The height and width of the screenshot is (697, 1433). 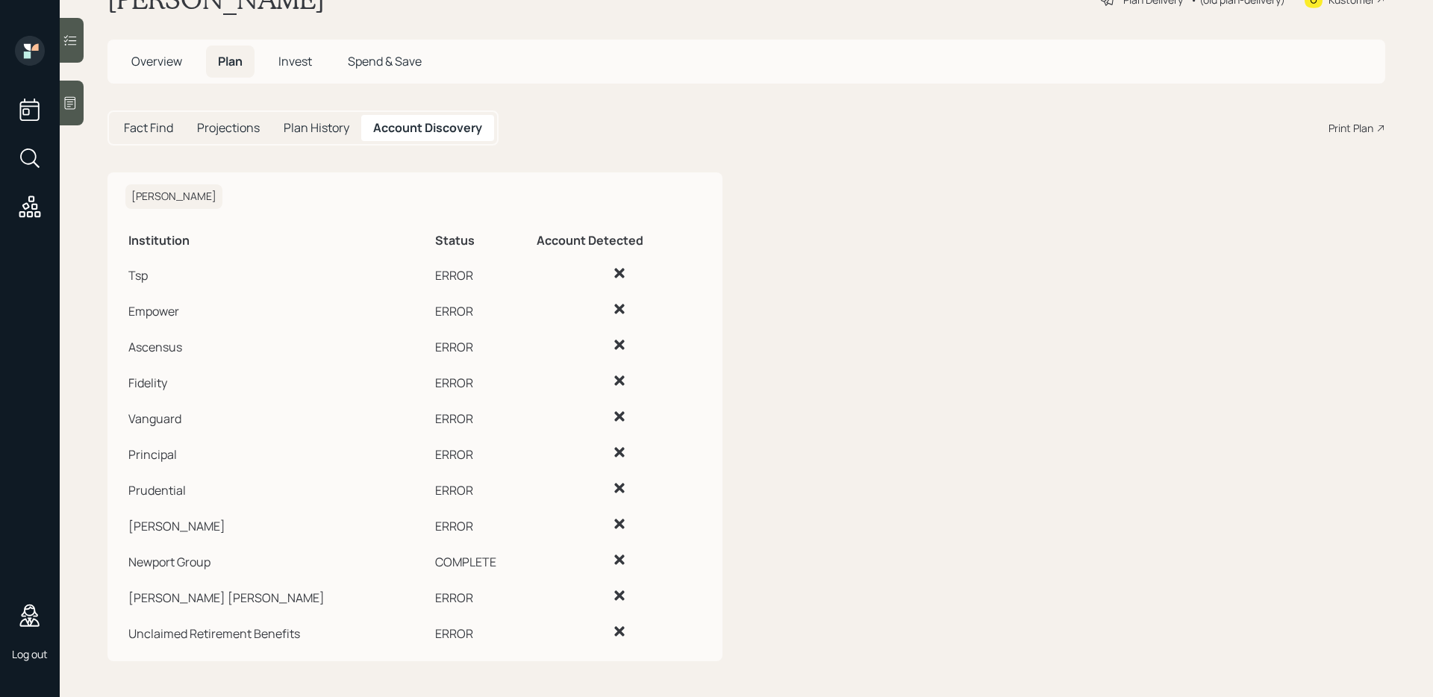 What do you see at coordinates (428, 128) in the screenshot?
I see `h5: Account Discovery` at bounding box center [428, 128].